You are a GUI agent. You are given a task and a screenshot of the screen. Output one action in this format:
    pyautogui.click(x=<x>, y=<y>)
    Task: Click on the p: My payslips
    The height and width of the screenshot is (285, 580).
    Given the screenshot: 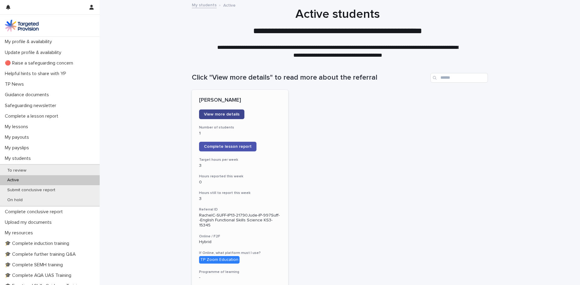 What is the action you would take?
    pyautogui.click(x=18, y=148)
    